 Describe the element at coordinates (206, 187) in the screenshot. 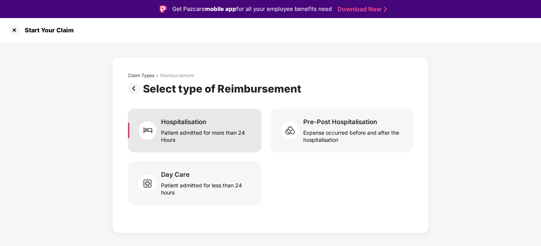

I see `div: Patient admitted for less than 24 hours` at that location.